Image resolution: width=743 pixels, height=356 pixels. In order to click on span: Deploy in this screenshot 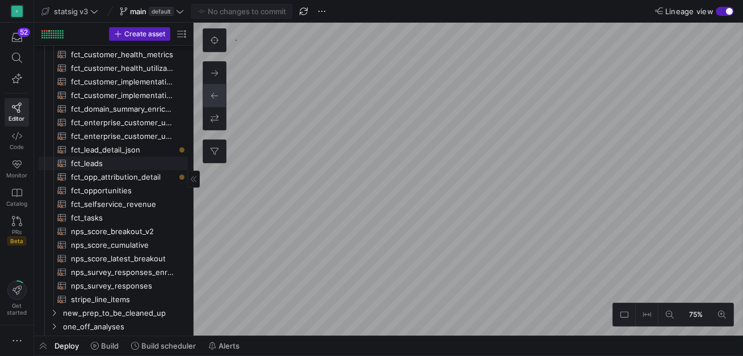, I will do `click(66, 346)`.